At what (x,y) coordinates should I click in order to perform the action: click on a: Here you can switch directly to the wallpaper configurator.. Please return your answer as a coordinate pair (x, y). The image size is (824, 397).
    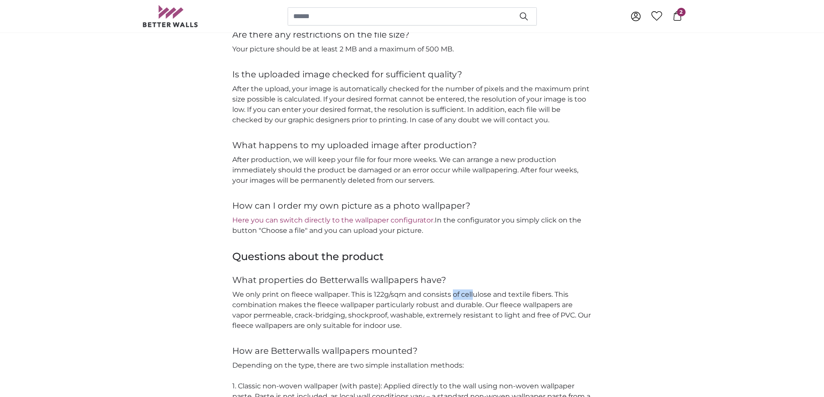
    Looking at the image, I should click on (333, 220).